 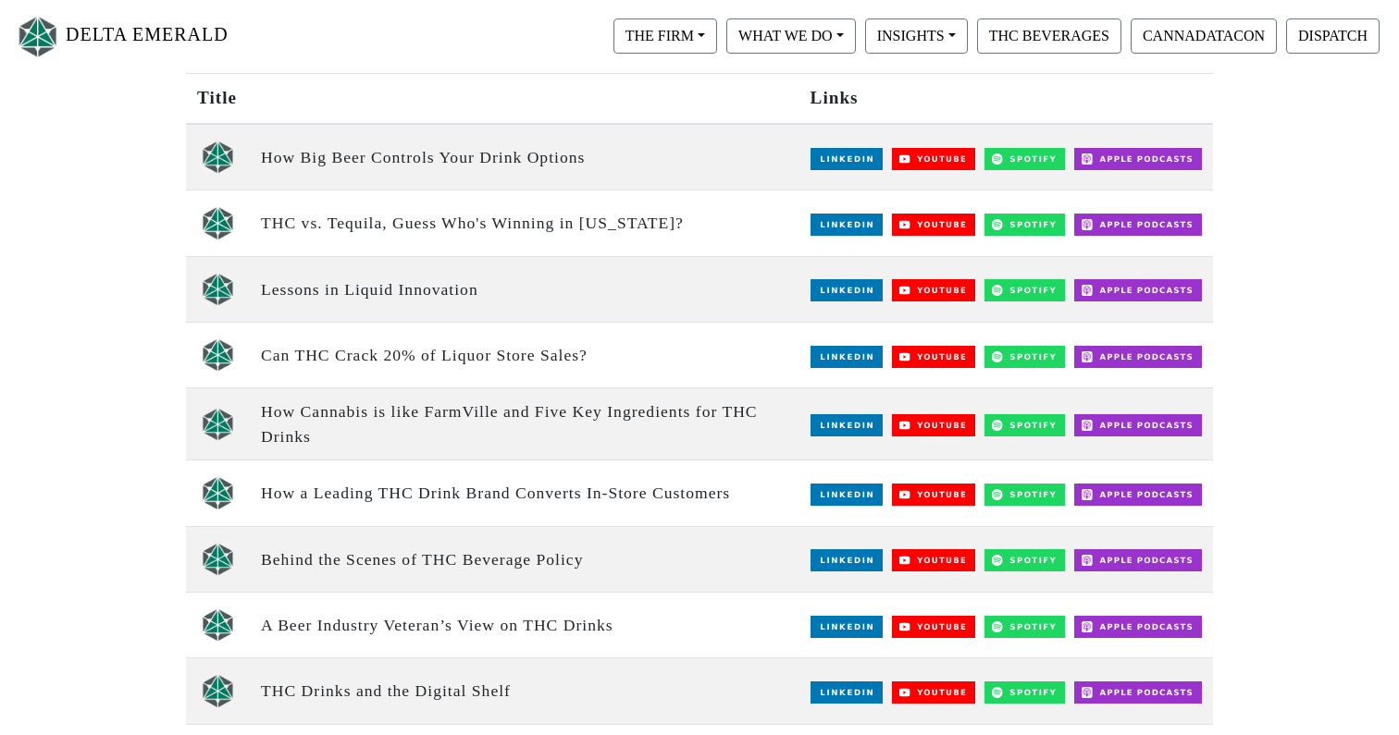 I want to click on td: Can THC Crack 20% of Liquor Store Sales?, so click(x=524, y=355).